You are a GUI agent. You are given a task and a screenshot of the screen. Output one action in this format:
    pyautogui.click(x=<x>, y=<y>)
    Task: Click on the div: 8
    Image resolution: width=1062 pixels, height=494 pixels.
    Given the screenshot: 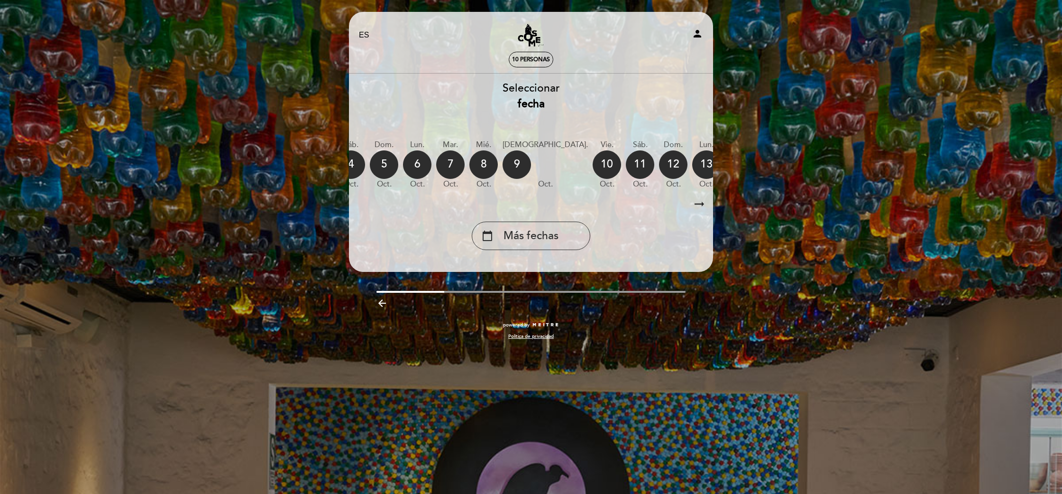 What is the action you would take?
    pyautogui.click(x=484, y=165)
    